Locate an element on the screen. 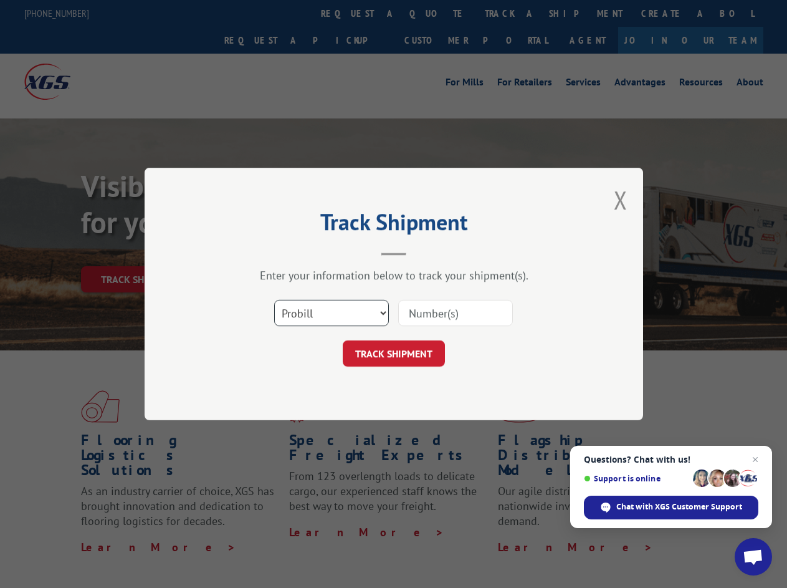  span: Questions? Chat with us! is located at coordinates (671, 459).